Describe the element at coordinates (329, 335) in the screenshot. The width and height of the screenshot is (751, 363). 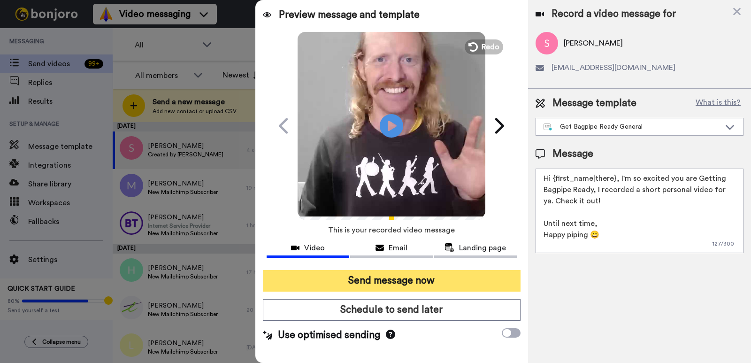
I see `span: Use optimised sending` at that location.